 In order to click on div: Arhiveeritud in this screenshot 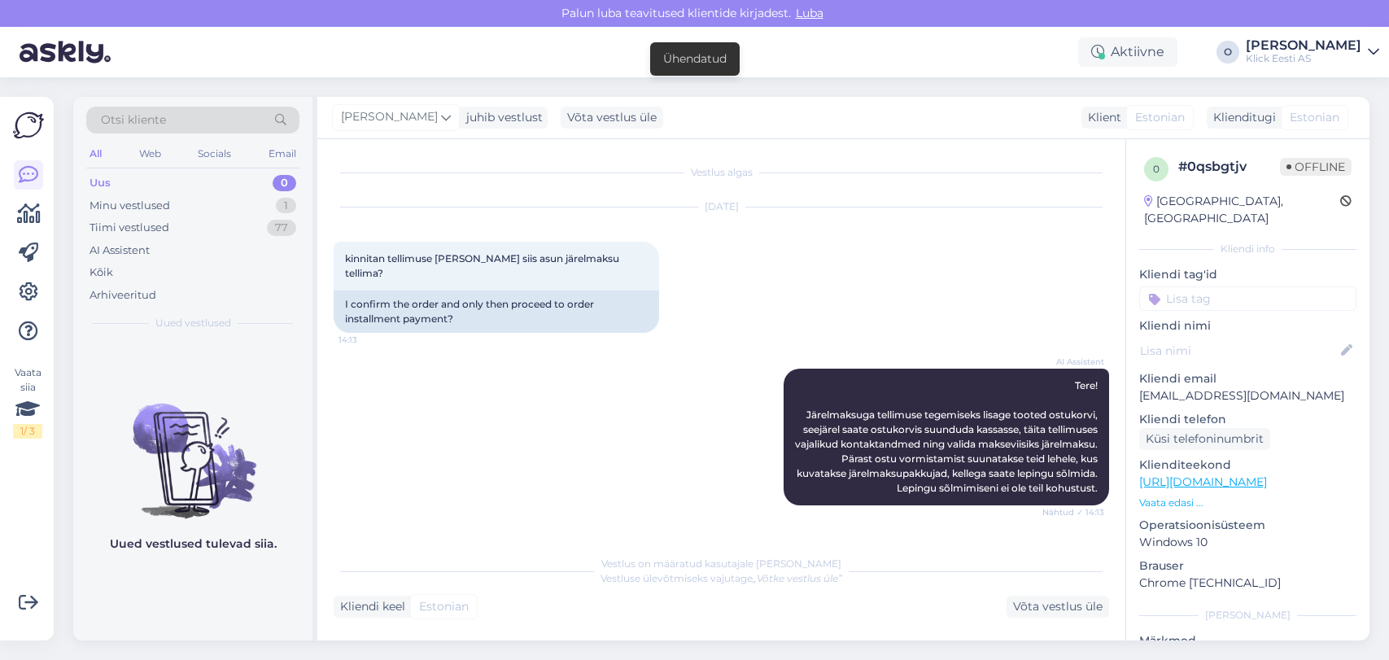, I will do `click(123, 295)`.